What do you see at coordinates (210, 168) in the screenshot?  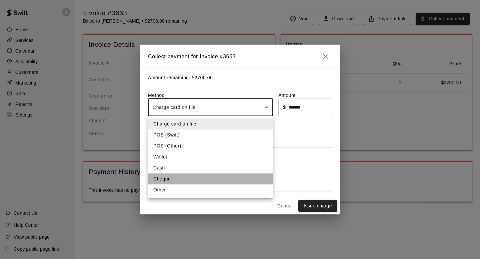 I see `li: Cash` at bounding box center [210, 168].